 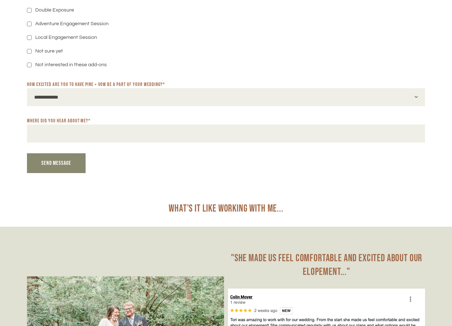 What do you see at coordinates (56, 163) in the screenshot?
I see `button: Send Message` at bounding box center [56, 163].